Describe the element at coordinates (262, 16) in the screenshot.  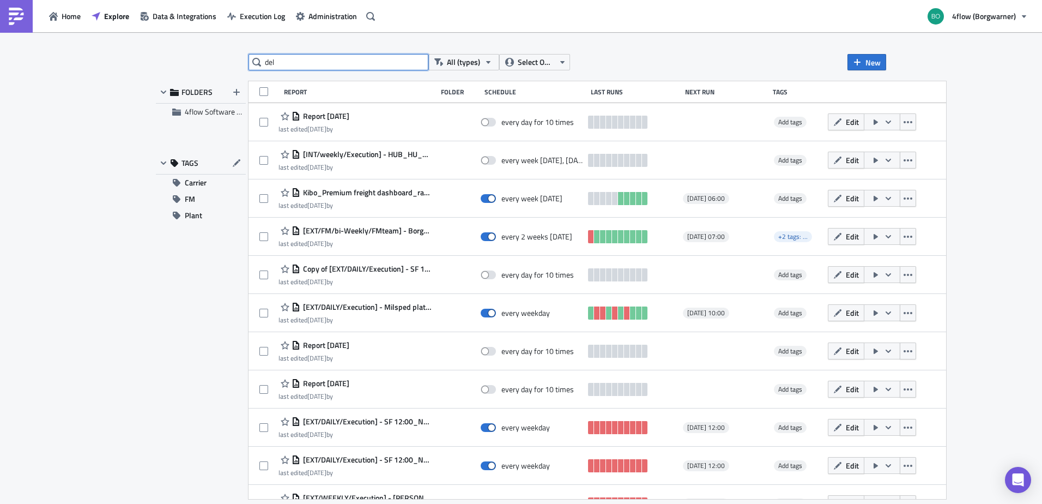
I see `span: Execution Log` at that location.